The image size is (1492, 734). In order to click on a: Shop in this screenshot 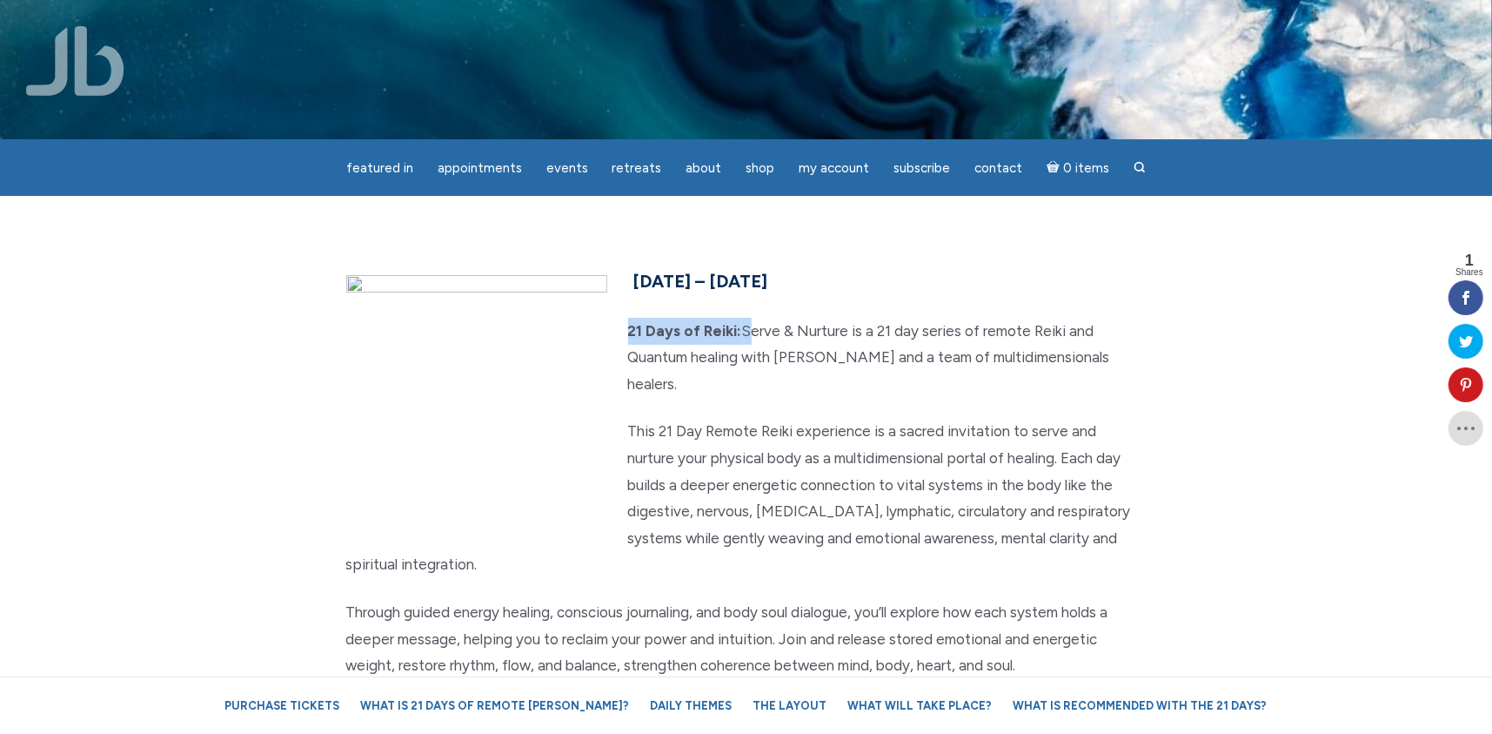, I will do `click(761, 168)`.